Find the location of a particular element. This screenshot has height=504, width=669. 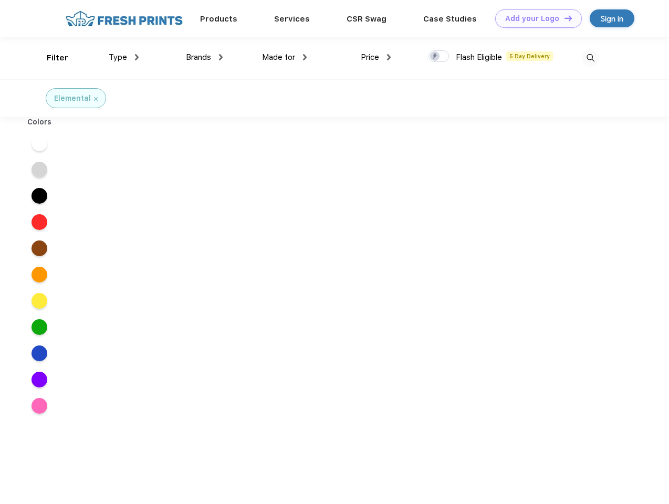

img: filter_cancel.svg is located at coordinates (96, 99).